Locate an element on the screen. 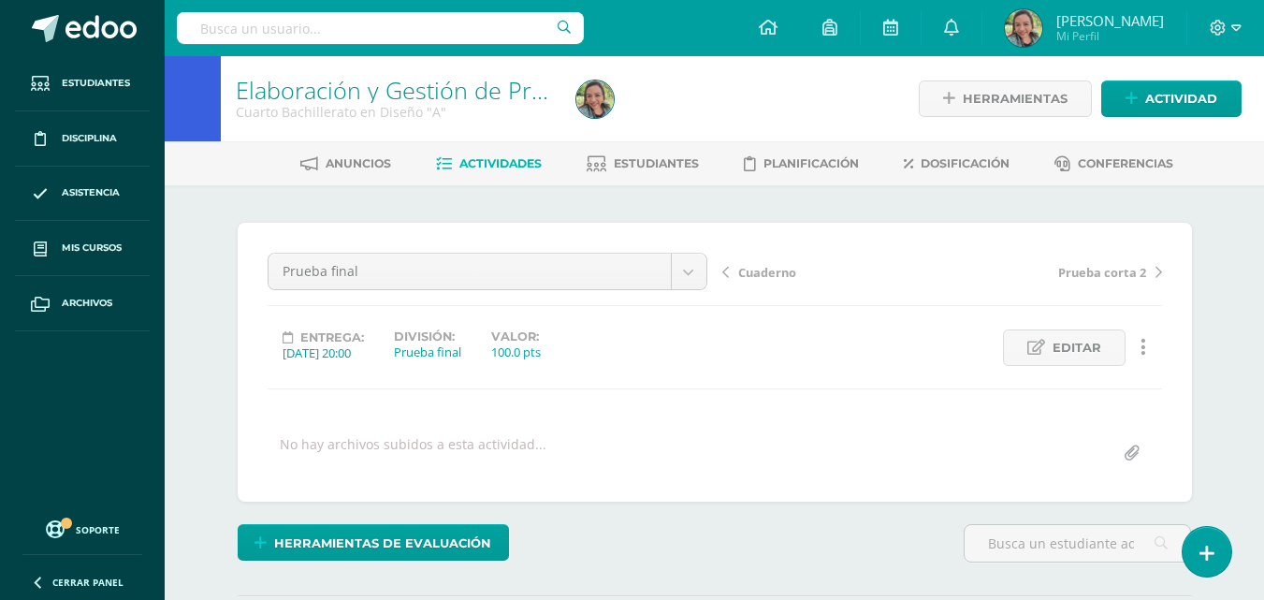  a: Soporte is located at coordinates (82, 527).